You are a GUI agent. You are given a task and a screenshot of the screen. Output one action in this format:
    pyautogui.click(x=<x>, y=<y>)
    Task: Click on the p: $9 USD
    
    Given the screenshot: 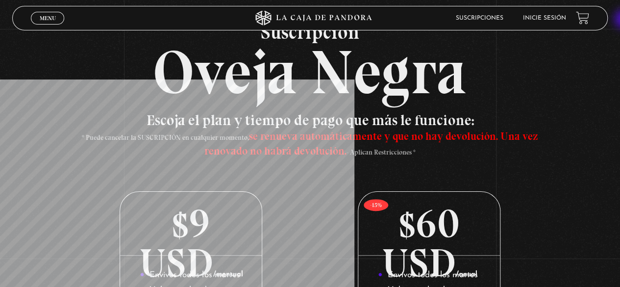 What is the action you would take?
    pyautogui.click(x=191, y=224)
    